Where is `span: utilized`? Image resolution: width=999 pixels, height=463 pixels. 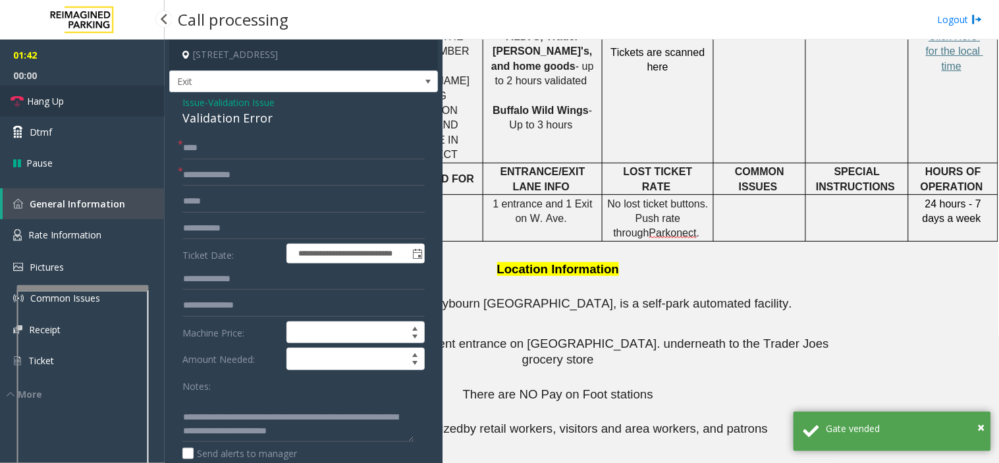 span: utilized is located at coordinates (444, 428).